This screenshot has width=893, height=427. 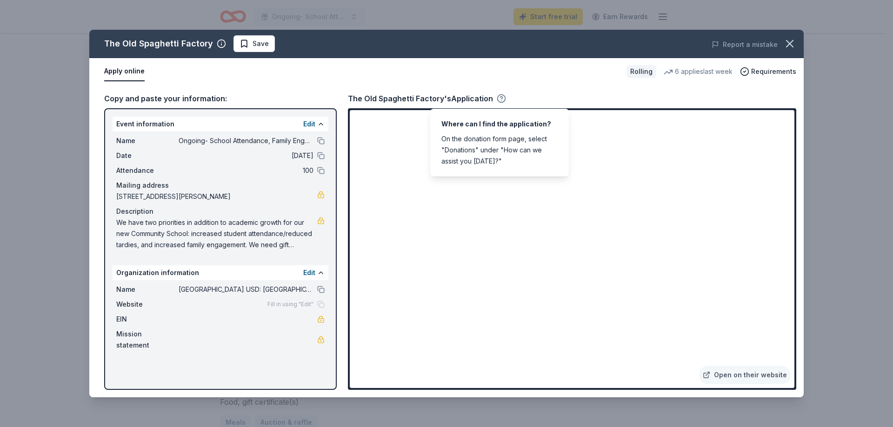 I want to click on div: Organization information, so click(x=220, y=273).